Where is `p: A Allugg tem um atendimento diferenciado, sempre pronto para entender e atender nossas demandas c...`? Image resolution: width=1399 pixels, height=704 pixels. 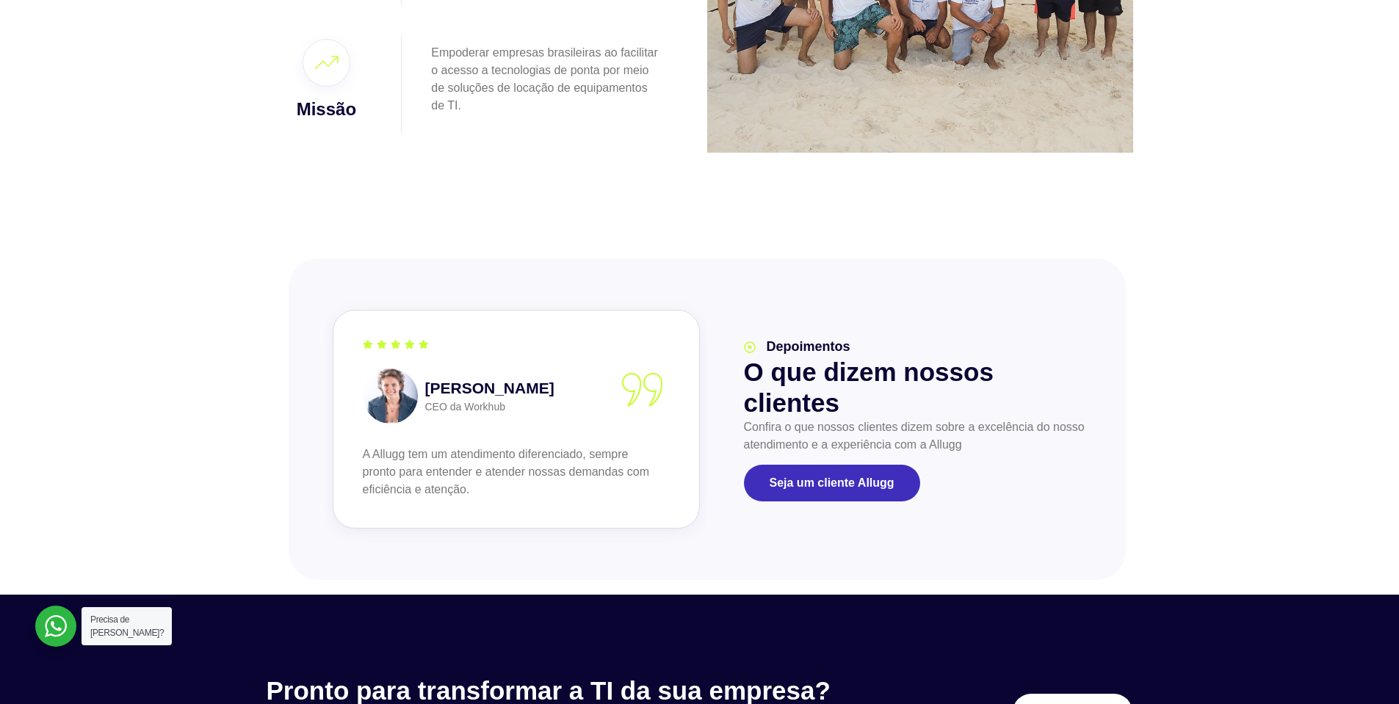
p: A Allugg tem um atendimento diferenciado, sempre pronto para entender e atender nossas demandas c... is located at coordinates (513, 472).